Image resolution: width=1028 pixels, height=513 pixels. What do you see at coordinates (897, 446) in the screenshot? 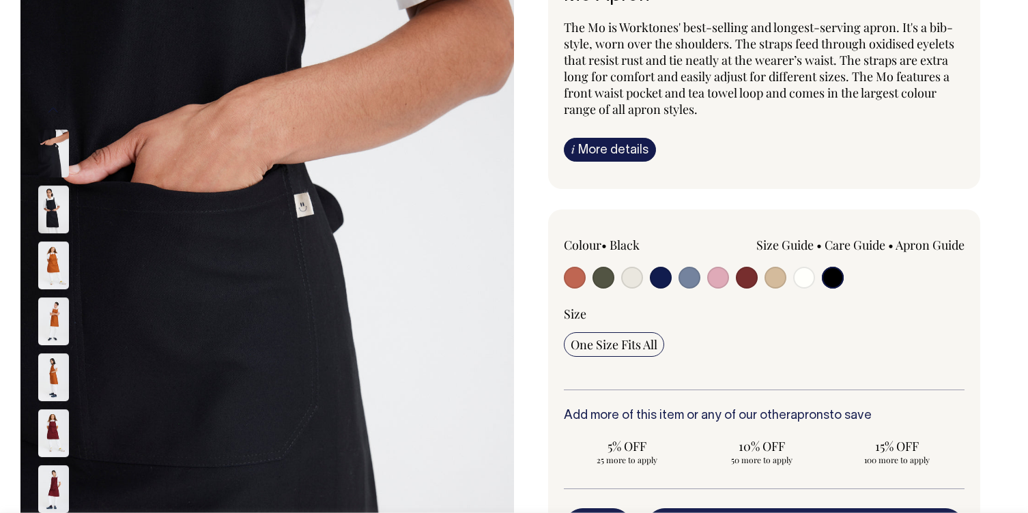
I see `span: 15% OFF` at bounding box center [897, 446].